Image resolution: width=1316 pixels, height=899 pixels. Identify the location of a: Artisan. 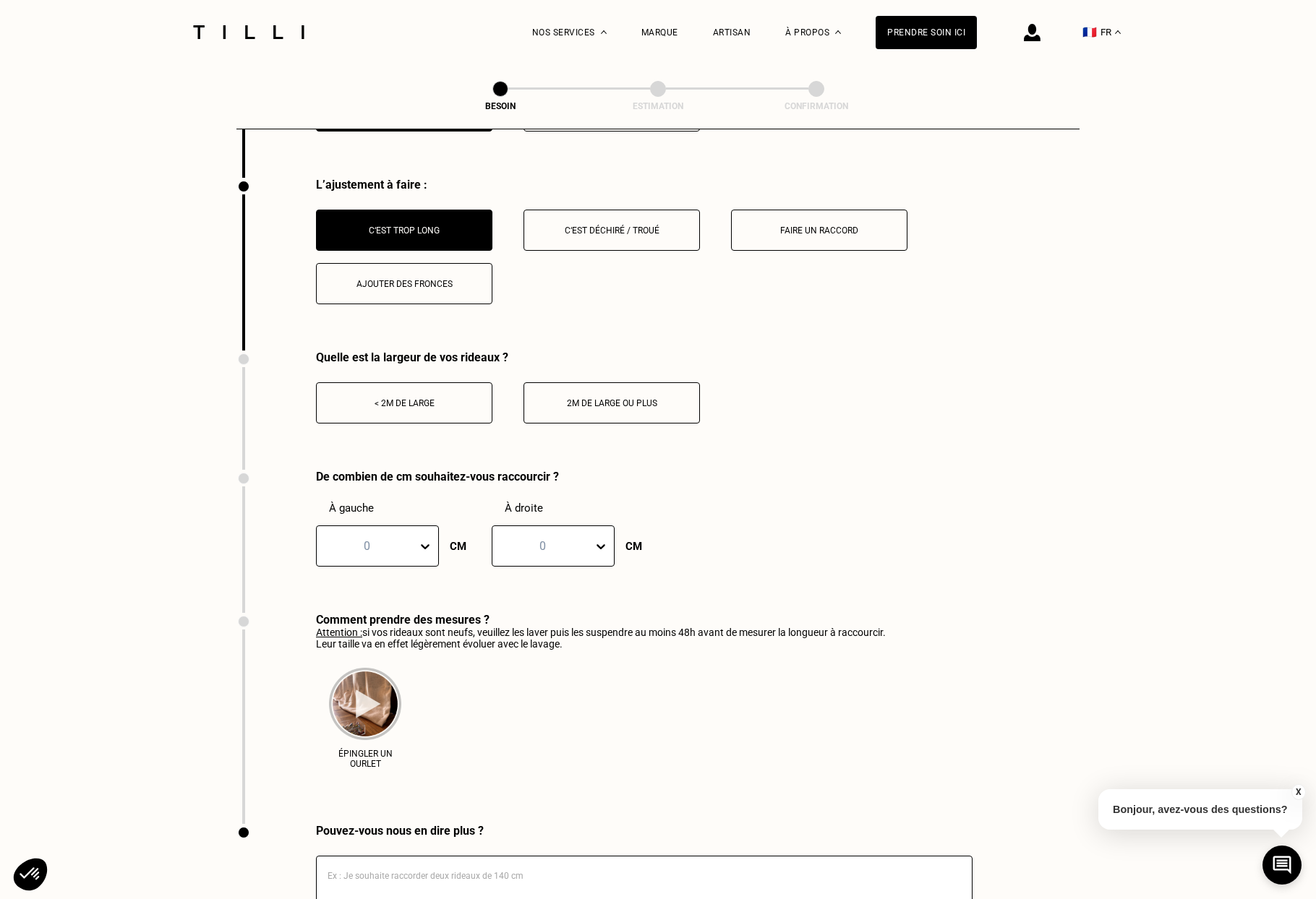
(732, 32).